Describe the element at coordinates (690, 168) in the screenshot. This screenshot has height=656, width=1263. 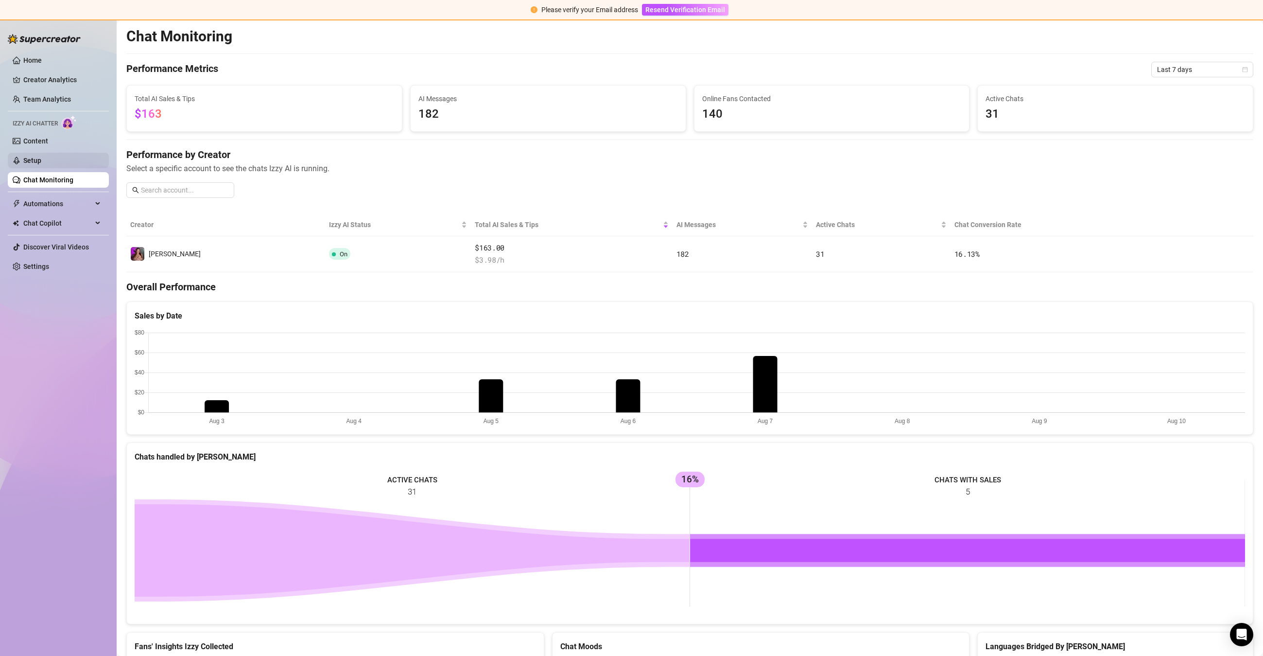
I see `span: Select a specific account to see the chats Izzy AI is running.` at that location.